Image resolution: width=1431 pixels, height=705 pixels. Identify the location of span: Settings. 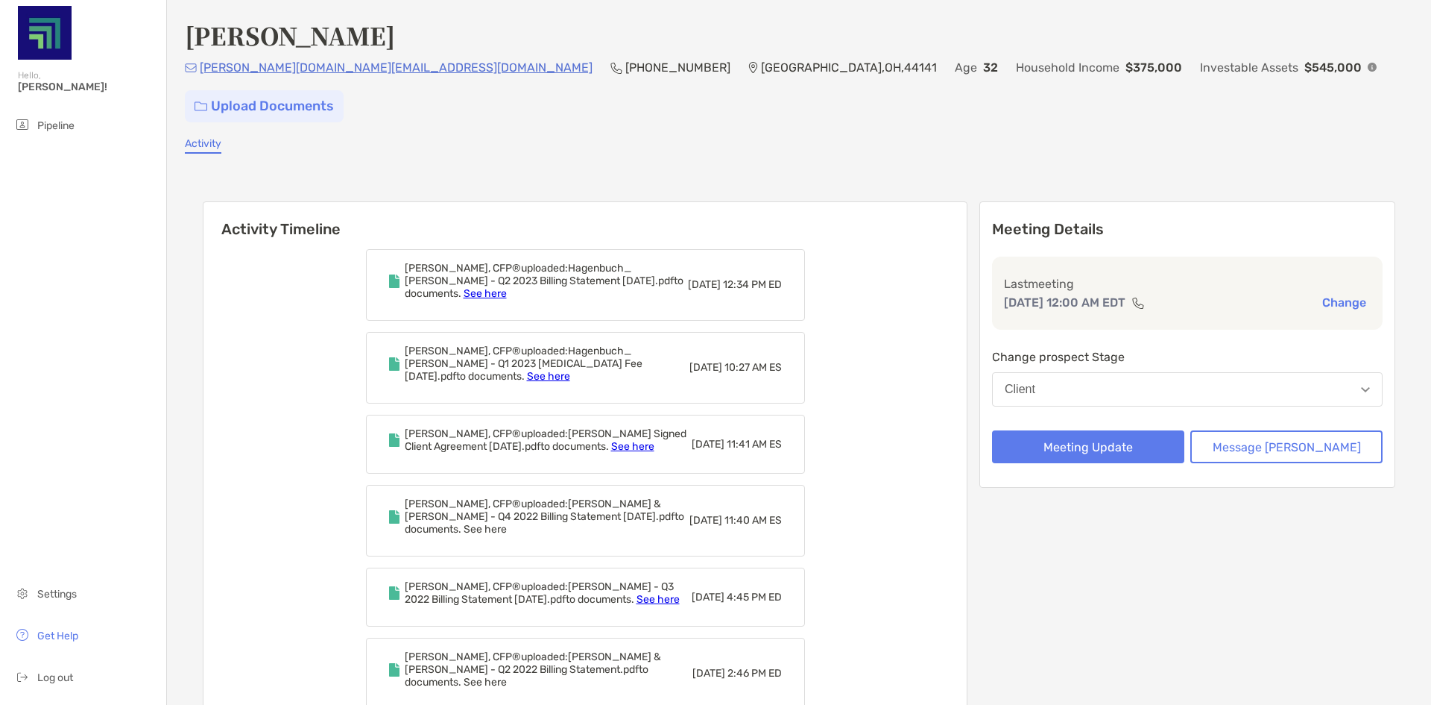
(57, 593).